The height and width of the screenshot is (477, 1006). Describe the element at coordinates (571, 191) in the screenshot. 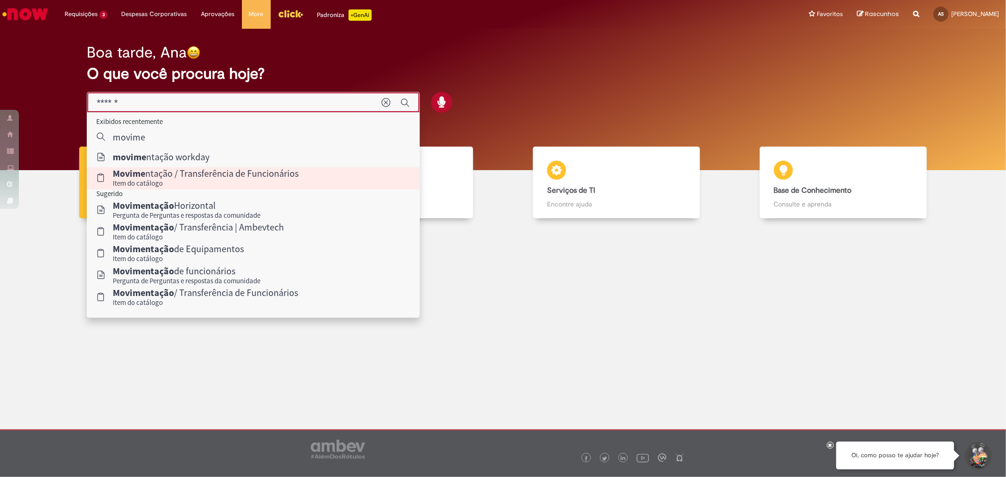

I see `b: Serviços de TI` at that location.